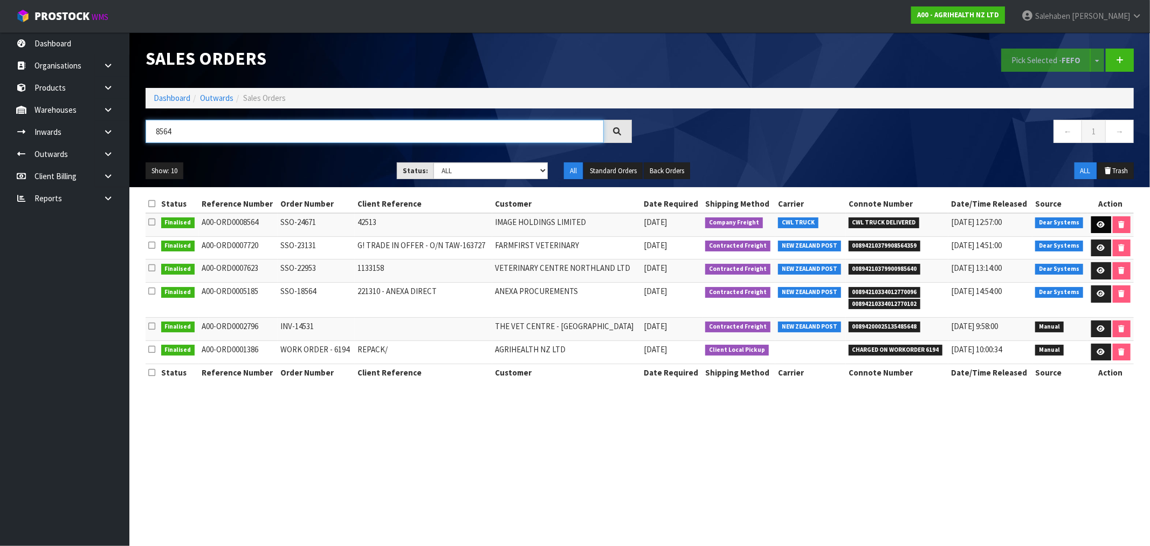 The height and width of the screenshot is (546, 1150). Describe the element at coordinates (164, 171) in the screenshot. I see `button: Show: 10` at that location.